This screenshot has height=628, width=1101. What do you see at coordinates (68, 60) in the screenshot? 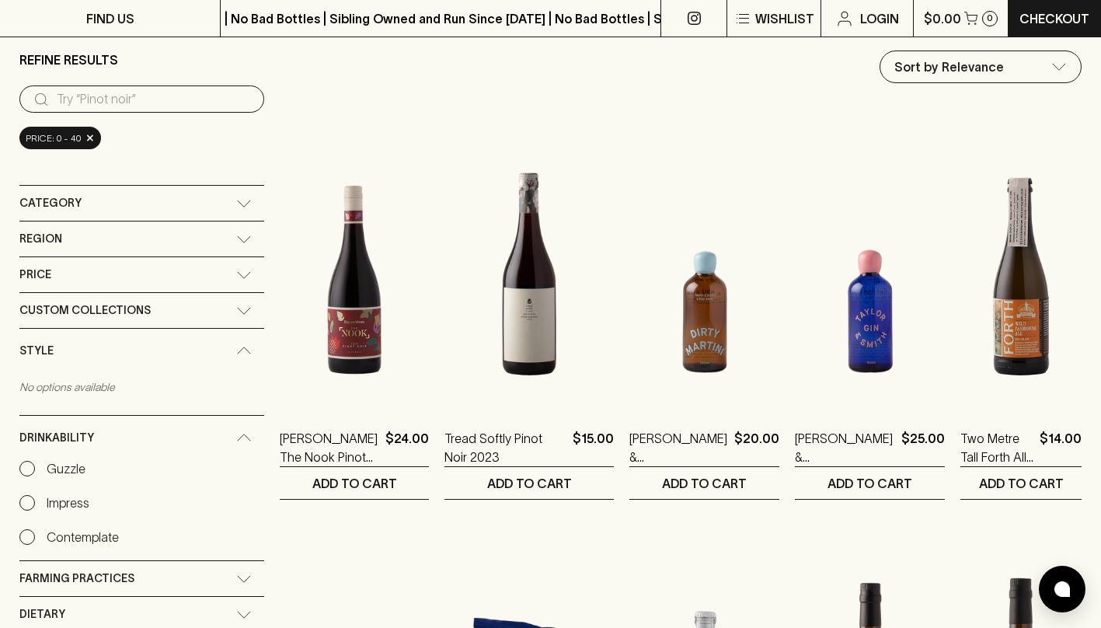
I see `p: Refine Results` at bounding box center [68, 60].